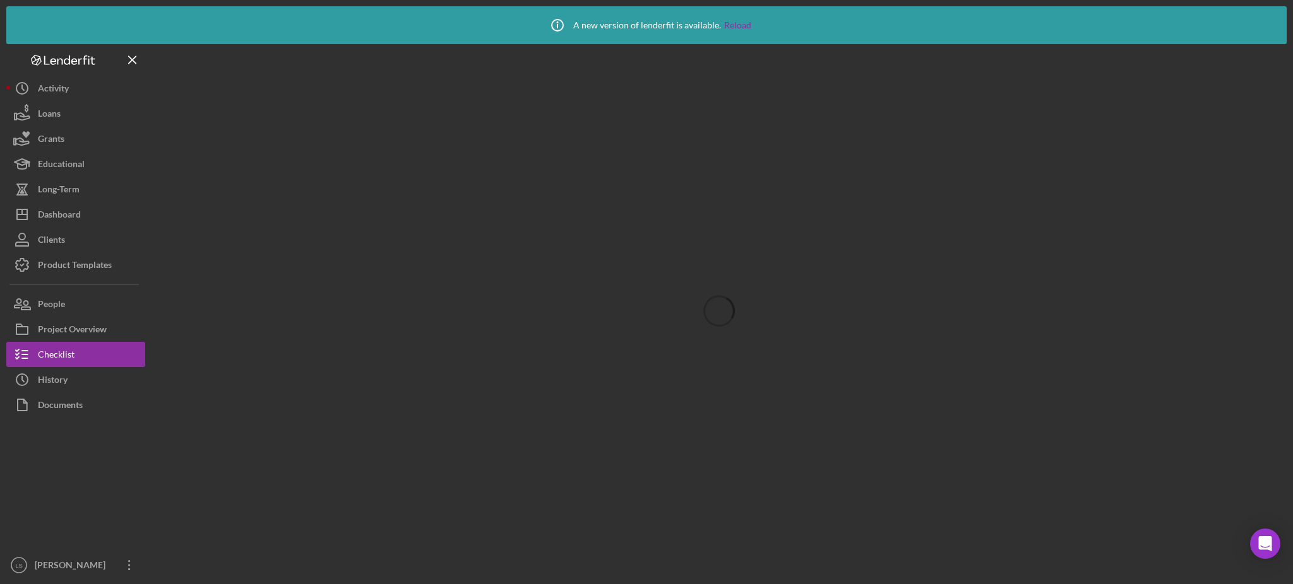 Image resolution: width=1293 pixels, height=584 pixels. What do you see at coordinates (76, 114) in the screenshot?
I see `a: Loans` at bounding box center [76, 114].